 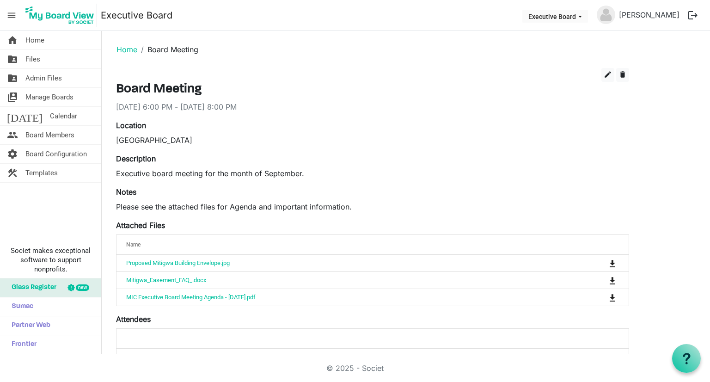 I want to click on span: Templates, so click(x=42, y=173).